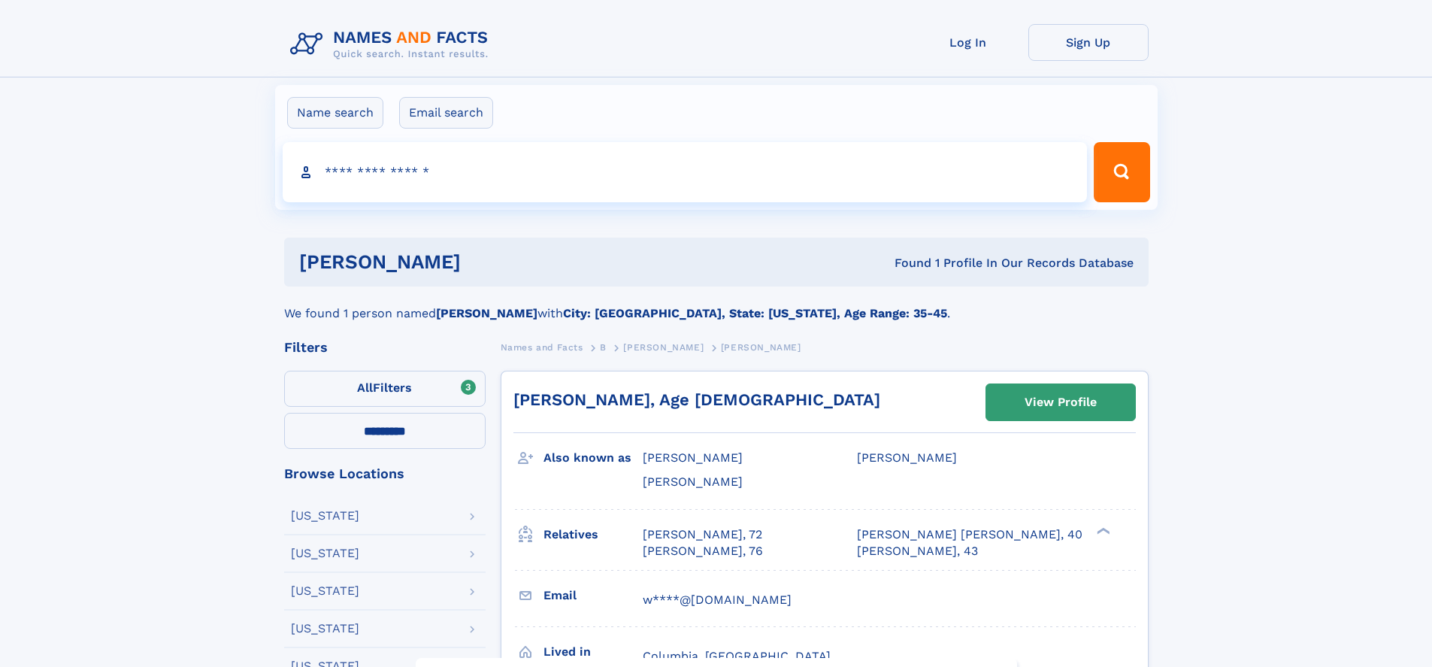 The image size is (1432, 667). I want to click on h3: Relatives, so click(593, 535).